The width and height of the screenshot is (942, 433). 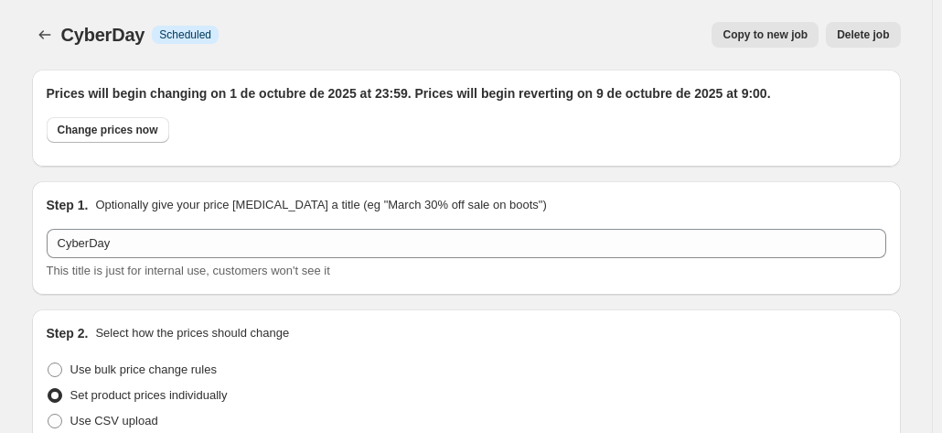 What do you see at coordinates (188, 270) in the screenshot?
I see `span: This title is just for internal use, customers won't see it` at bounding box center [188, 270].